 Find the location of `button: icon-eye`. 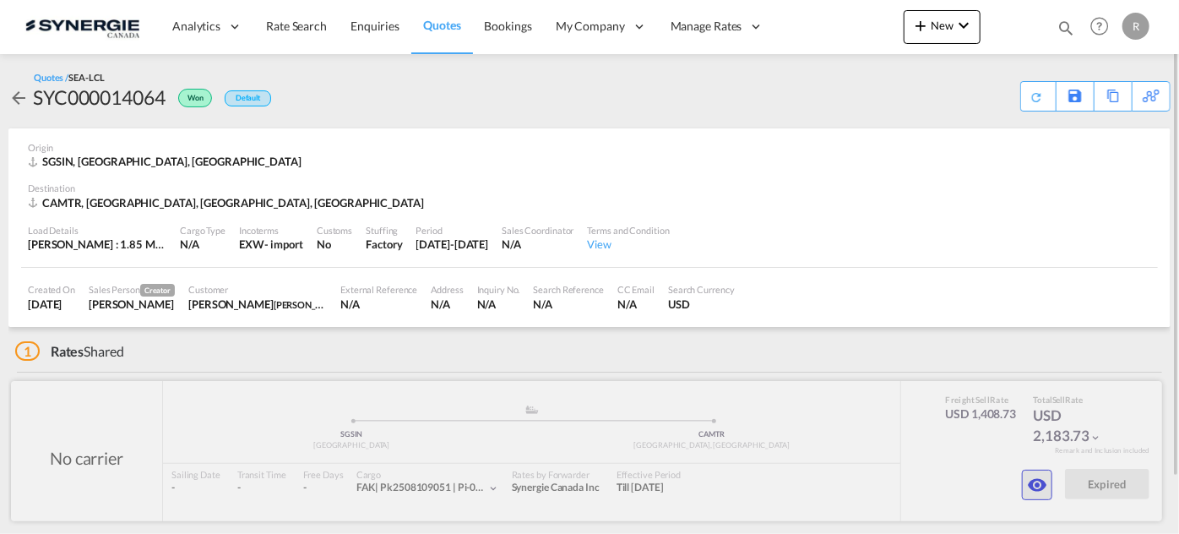

button: icon-eye is located at coordinates (1037, 485).